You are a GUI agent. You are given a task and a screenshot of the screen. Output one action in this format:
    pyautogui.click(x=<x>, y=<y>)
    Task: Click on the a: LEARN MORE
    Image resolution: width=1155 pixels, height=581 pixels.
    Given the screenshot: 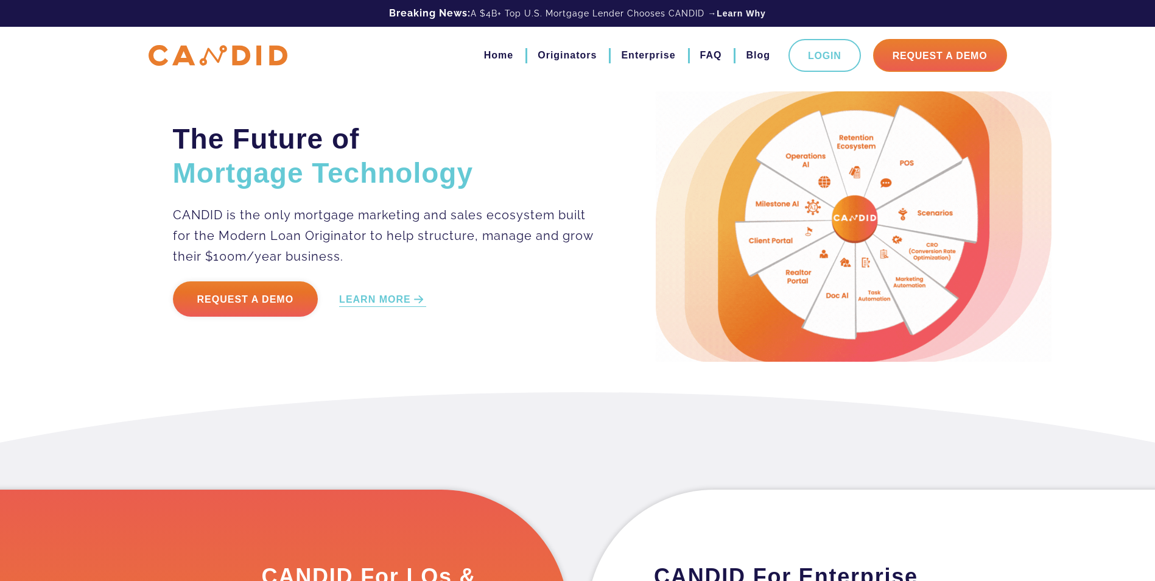 What is the action you would take?
    pyautogui.click(x=382, y=300)
    